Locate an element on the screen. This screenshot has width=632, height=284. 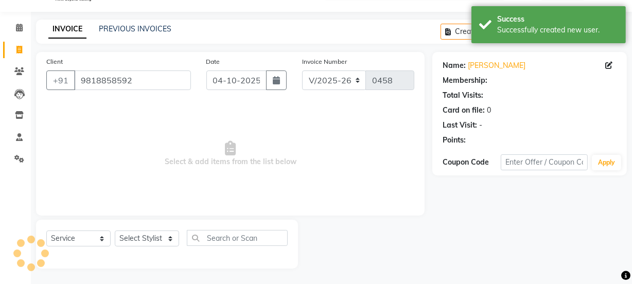
div: Points: is located at coordinates (454, 140).